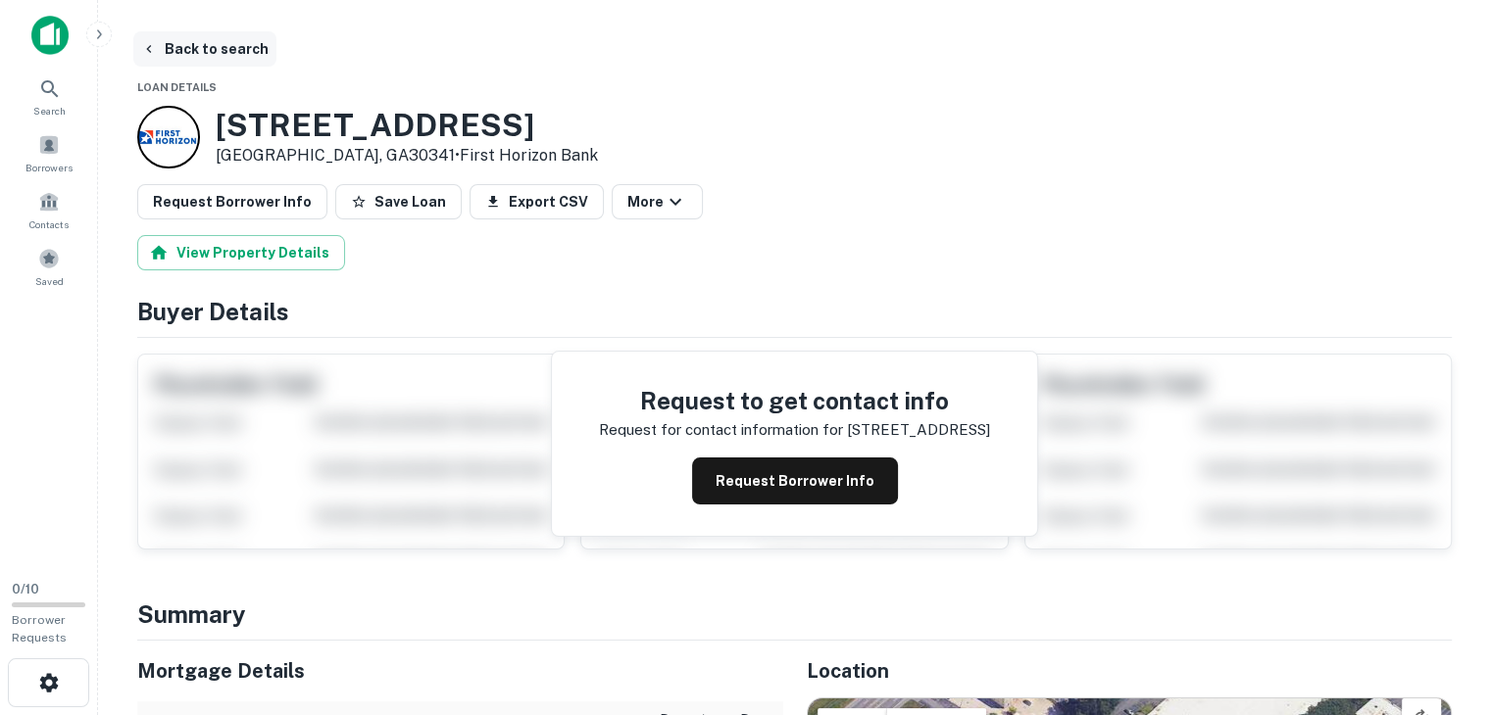 This screenshot has height=715, width=1491. I want to click on button: Export CSV, so click(536, 202).